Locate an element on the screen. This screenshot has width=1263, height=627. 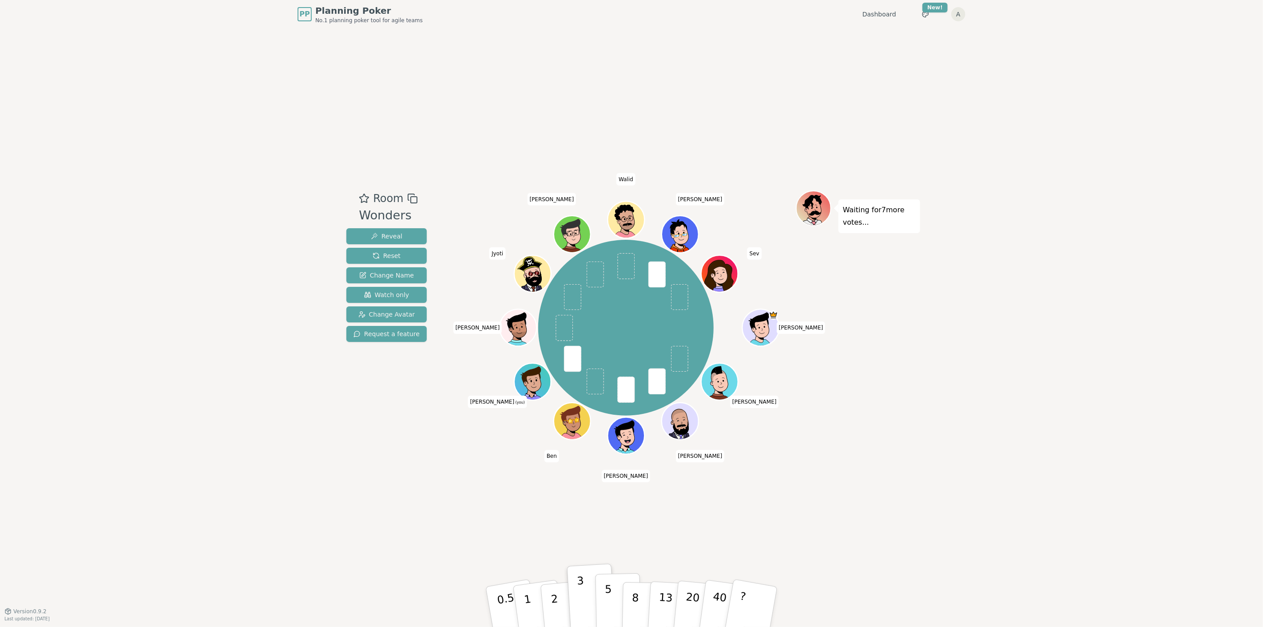
p: Waiting for 7 more votes... is located at coordinates (879, 216).